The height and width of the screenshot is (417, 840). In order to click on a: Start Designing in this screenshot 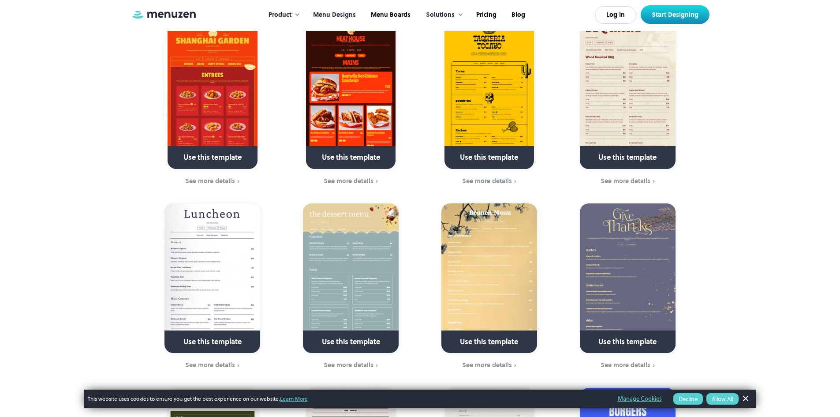, I will do `click(675, 15)`.